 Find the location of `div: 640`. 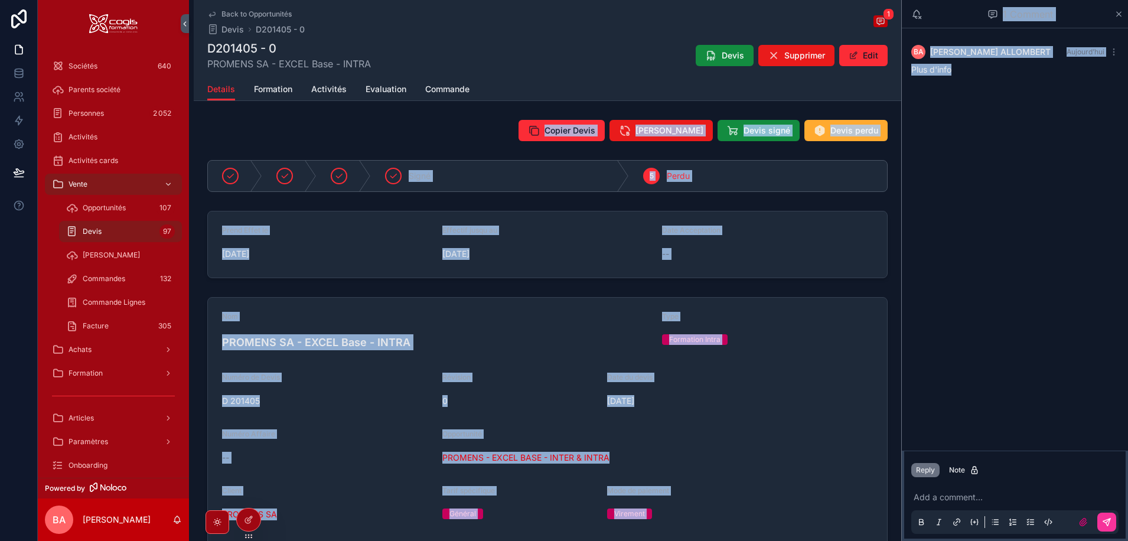

div: 640 is located at coordinates (164, 66).